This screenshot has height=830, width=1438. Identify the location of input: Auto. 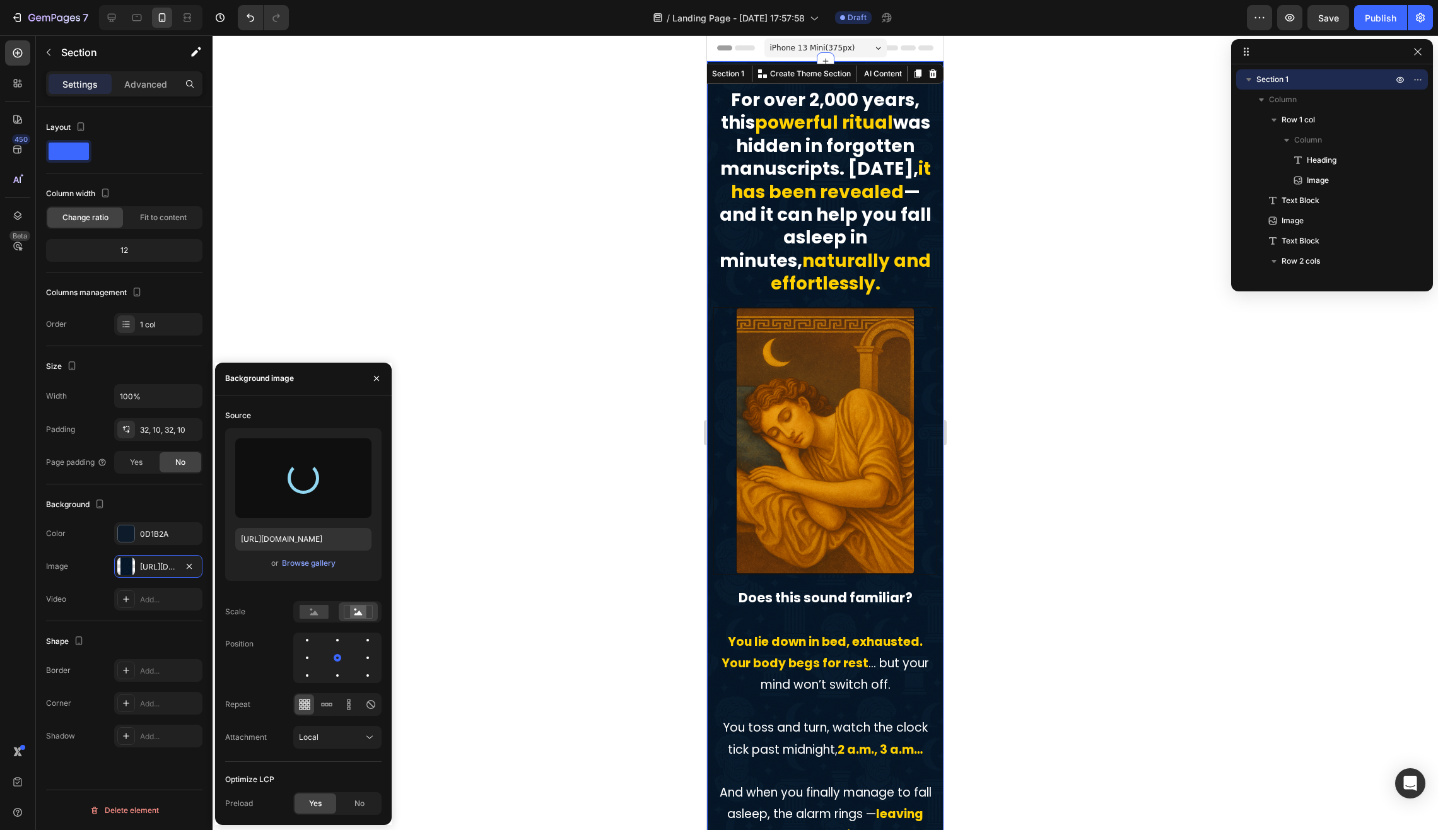
(158, 396).